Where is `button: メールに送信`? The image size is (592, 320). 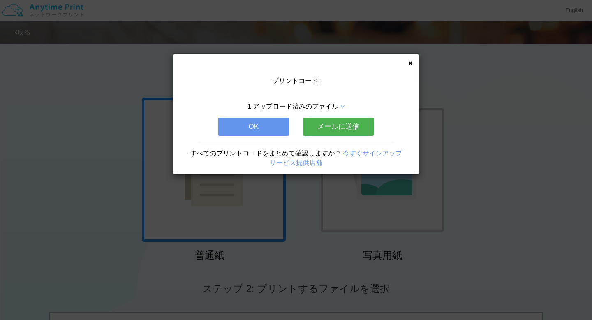 button: メールに送信 is located at coordinates (338, 127).